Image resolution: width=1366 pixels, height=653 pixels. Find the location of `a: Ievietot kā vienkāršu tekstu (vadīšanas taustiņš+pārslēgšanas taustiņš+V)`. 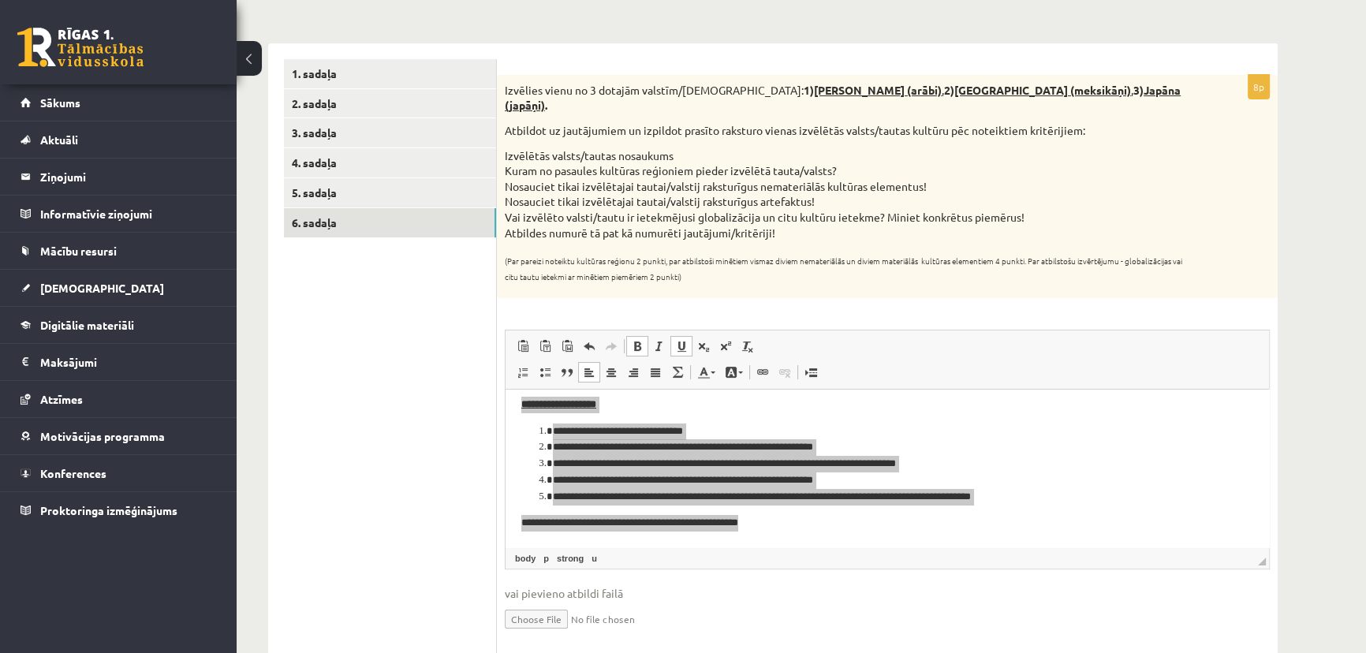

a: Ievietot kā vienkāršu tekstu (vadīšanas taustiņš+pārslēgšanas taustiņš+V) is located at coordinates (545, 346).